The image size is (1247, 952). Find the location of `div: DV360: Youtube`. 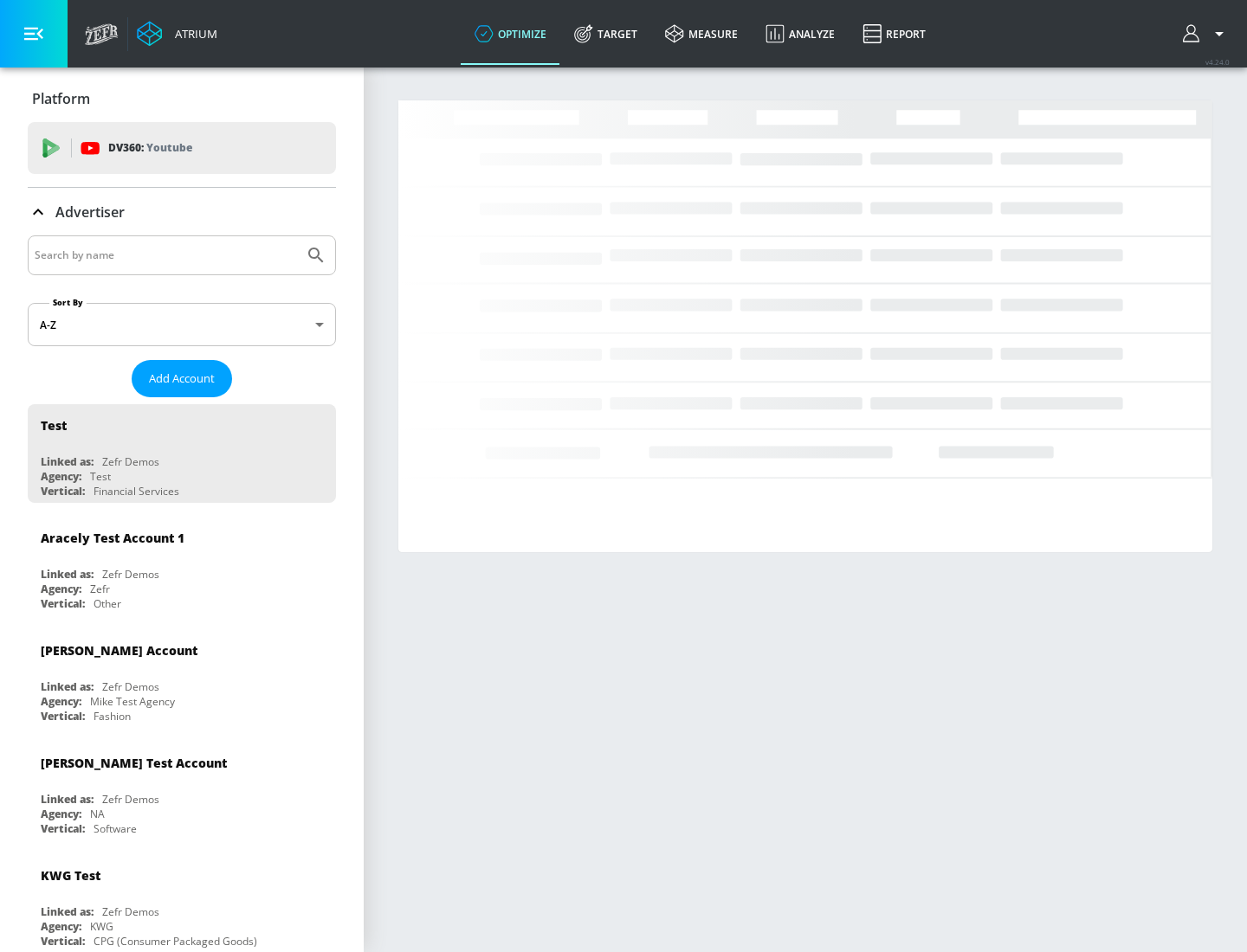

div: DV360: Youtube is located at coordinates (182, 148).